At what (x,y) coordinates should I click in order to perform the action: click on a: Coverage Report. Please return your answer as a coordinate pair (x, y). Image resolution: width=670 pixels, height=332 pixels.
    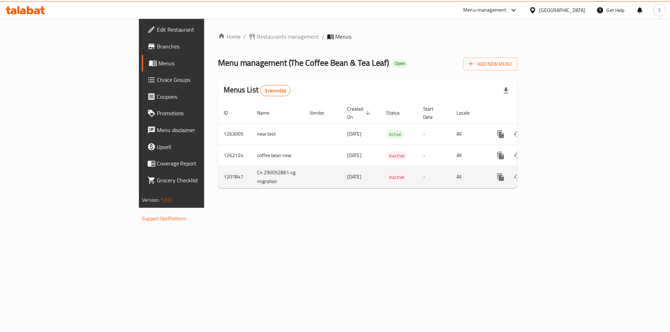
    Looking at the image, I should click on (198, 163).